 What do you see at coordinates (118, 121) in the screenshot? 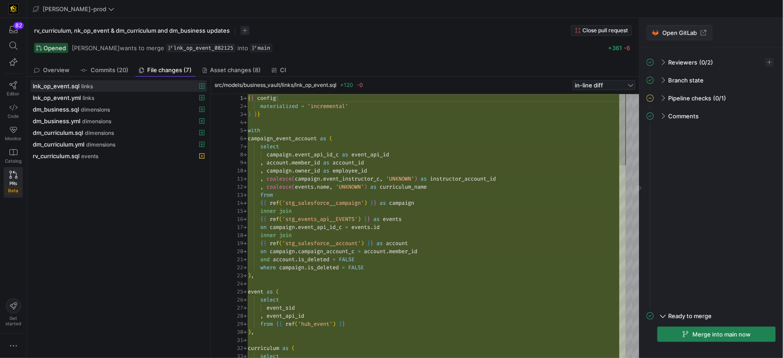
I see `button: dm_business.ymldimensions` at bounding box center [118, 121].